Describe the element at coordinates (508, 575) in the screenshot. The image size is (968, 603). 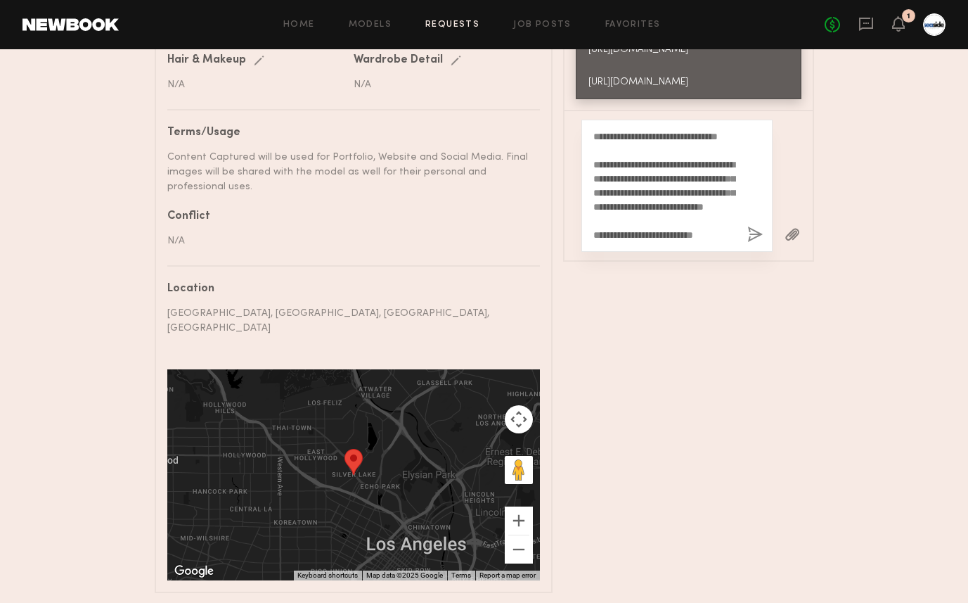
I see `a: Report a map error` at that location.